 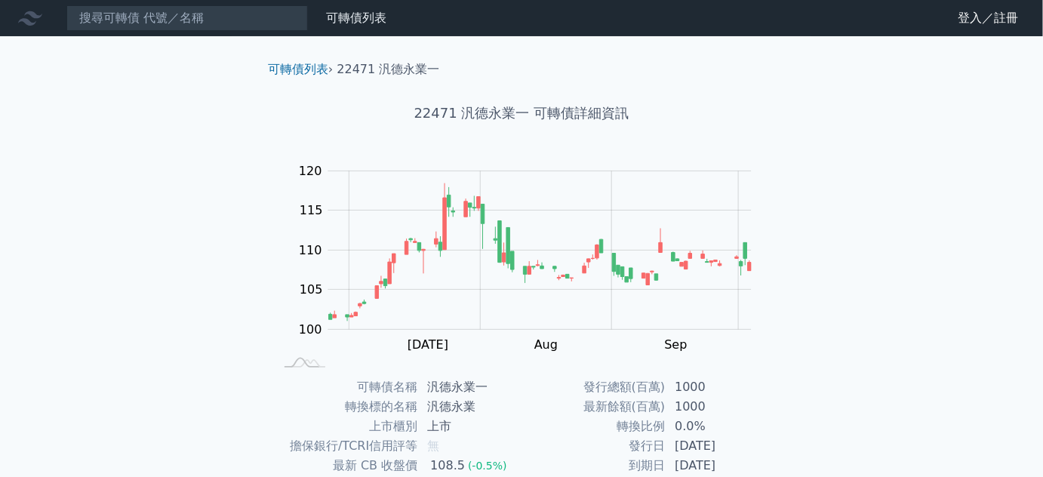 What do you see at coordinates (311, 289) in the screenshot?
I see `tspan: 105` at bounding box center [311, 289].